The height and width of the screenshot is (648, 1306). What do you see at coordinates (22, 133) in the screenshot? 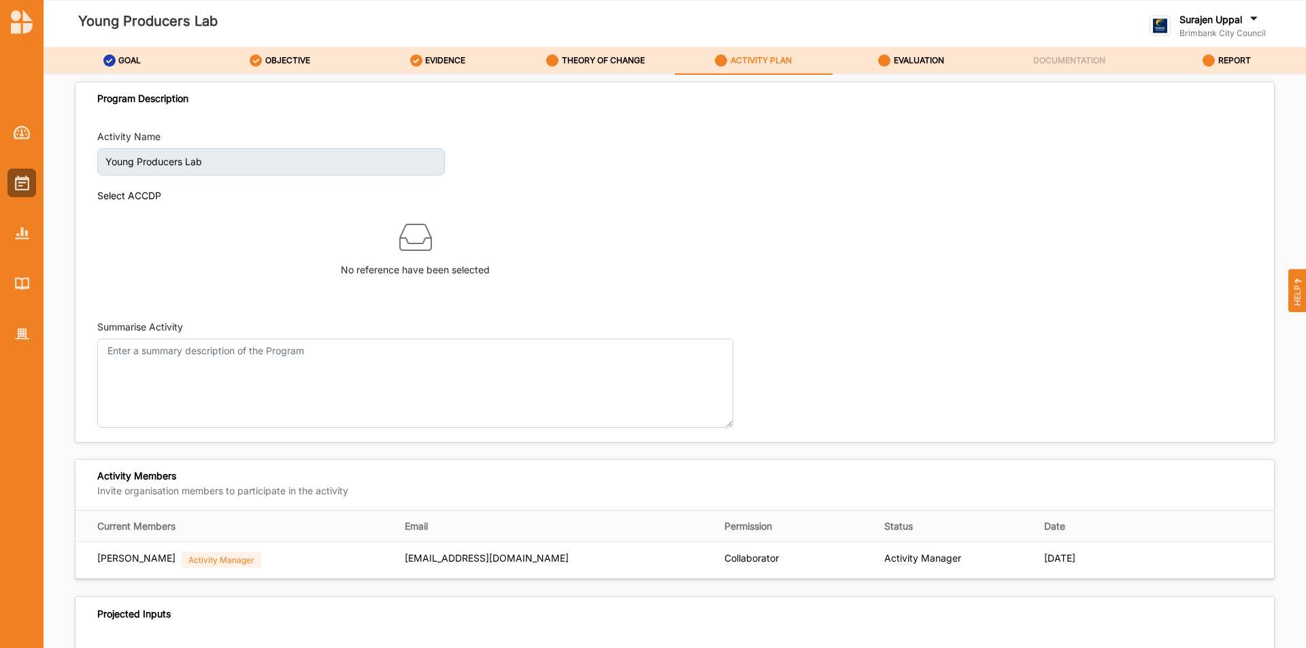
I see `a: Dashboard` at bounding box center [22, 133].